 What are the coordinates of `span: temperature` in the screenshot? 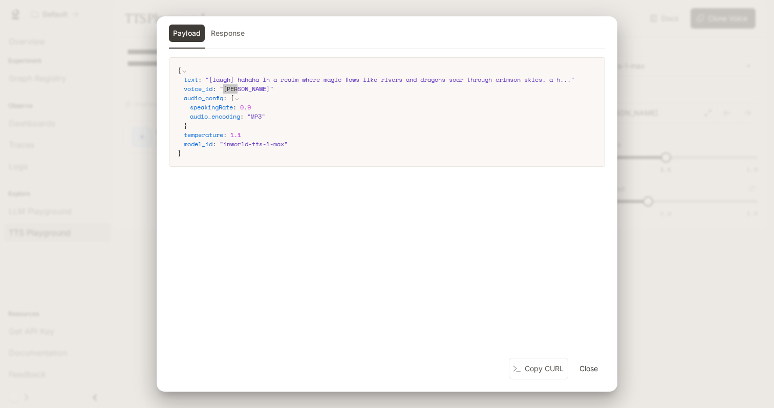 It's located at (203, 135).